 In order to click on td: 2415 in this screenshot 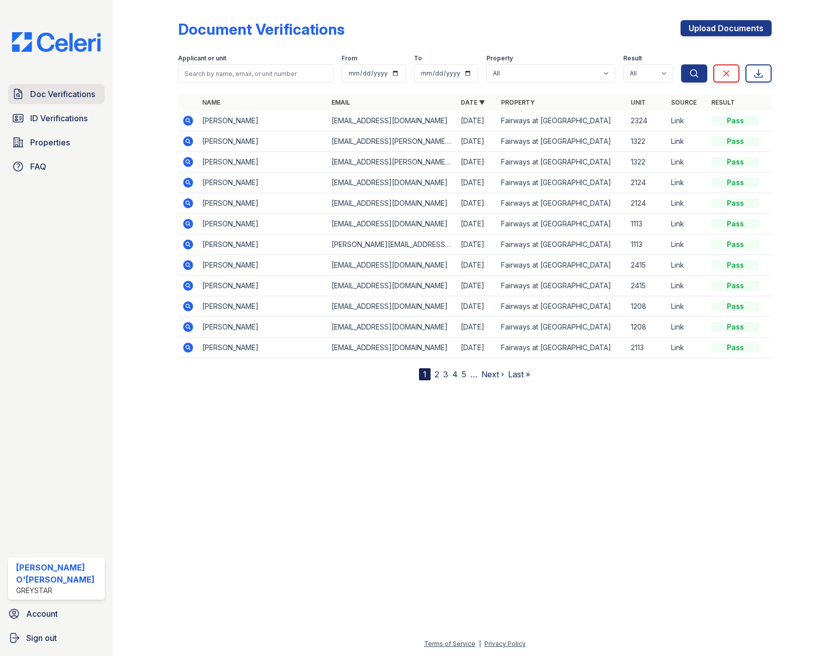, I will do `click(647, 265)`.